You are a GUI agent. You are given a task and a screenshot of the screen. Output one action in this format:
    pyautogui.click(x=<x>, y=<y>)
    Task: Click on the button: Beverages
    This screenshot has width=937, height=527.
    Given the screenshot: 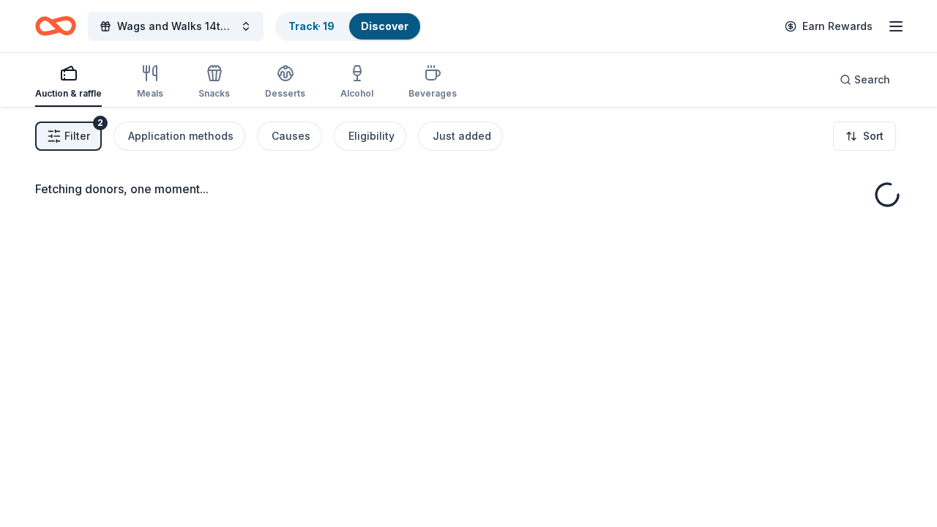 What is the action you would take?
    pyautogui.click(x=433, y=83)
    